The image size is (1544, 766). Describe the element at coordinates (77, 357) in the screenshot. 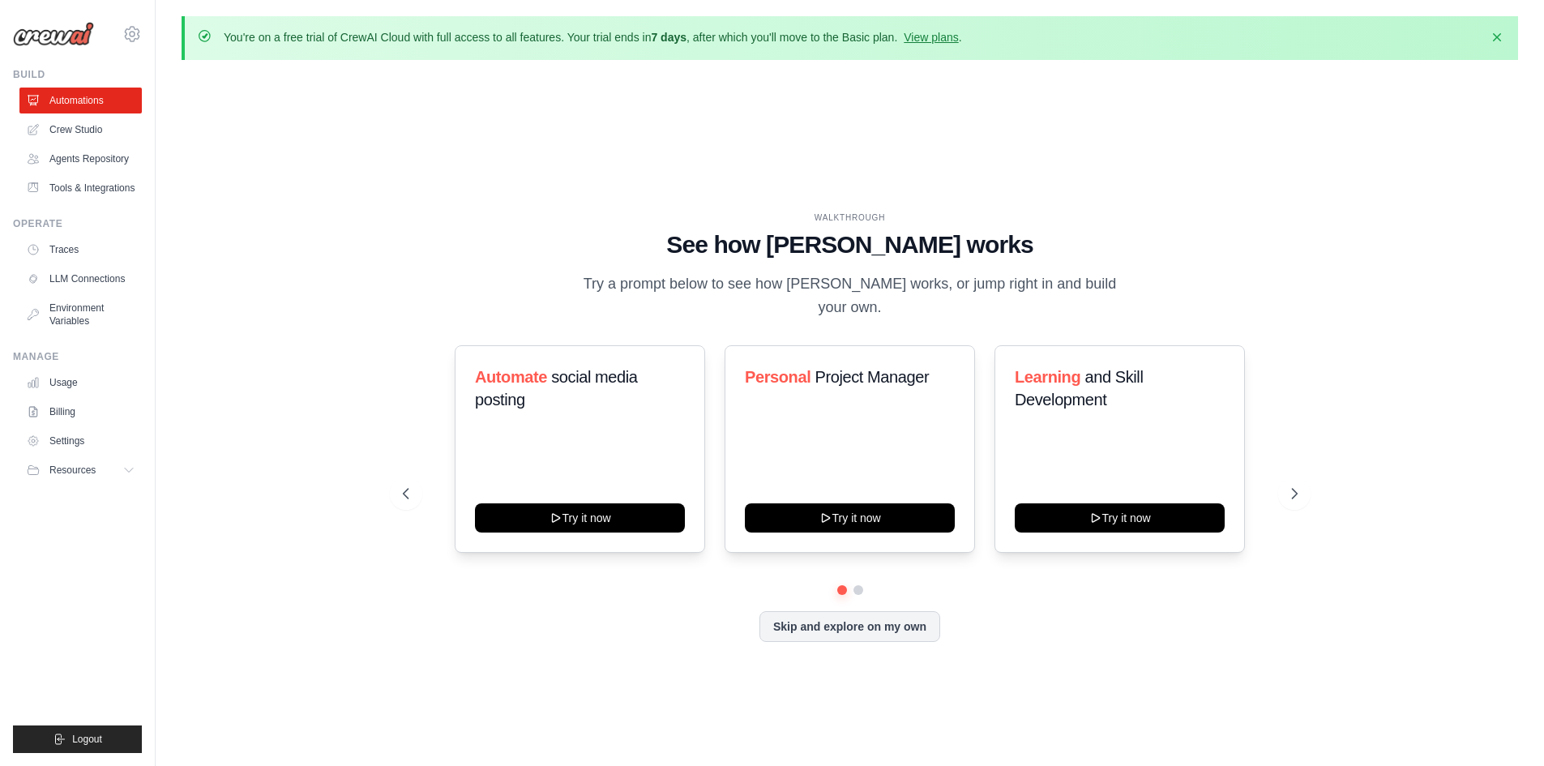

I see `div: Manage` at that location.